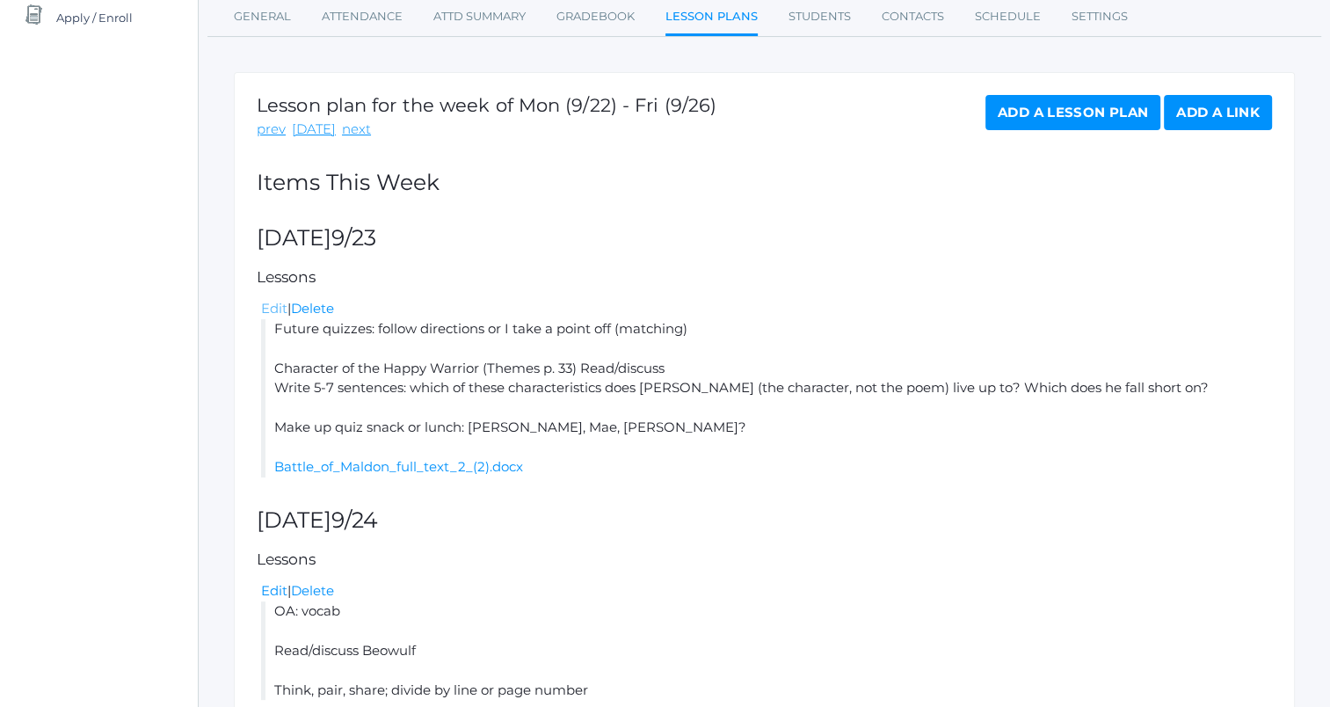  I want to click on span: 9/24, so click(354, 520).